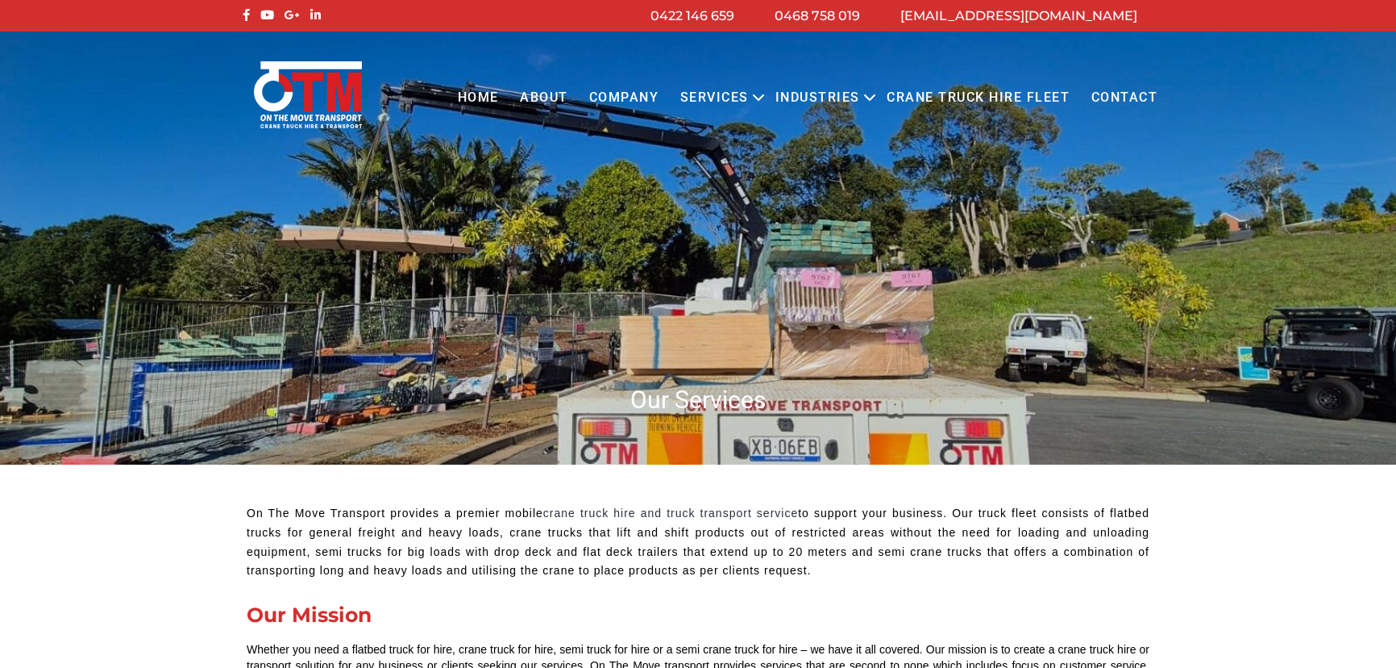 This screenshot has width=1396, height=668. Describe the element at coordinates (698, 399) in the screenshot. I see `h1: Our Services` at that location.